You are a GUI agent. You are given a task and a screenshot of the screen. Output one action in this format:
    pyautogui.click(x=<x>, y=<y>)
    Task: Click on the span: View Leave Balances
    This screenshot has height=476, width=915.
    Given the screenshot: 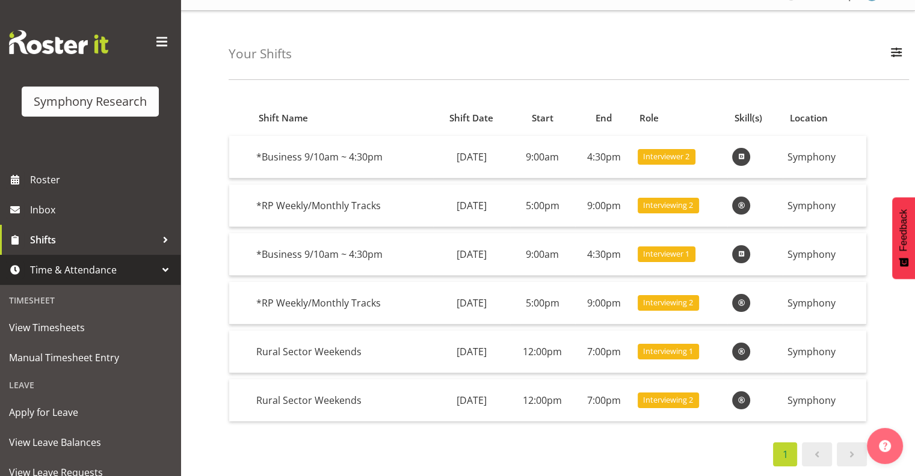 What is the action you would take?
    pyautogui.click(x=90, y=443)
    